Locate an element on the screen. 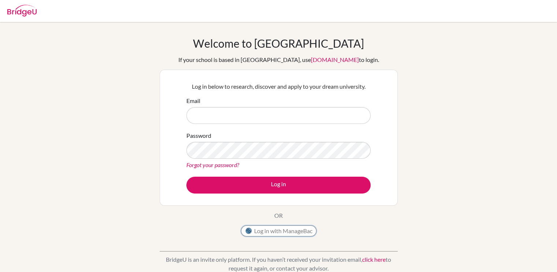 Image resolution: width=557 pixels, height=272 pixels. img: Bridge-U is located at coordinates (22, 11).